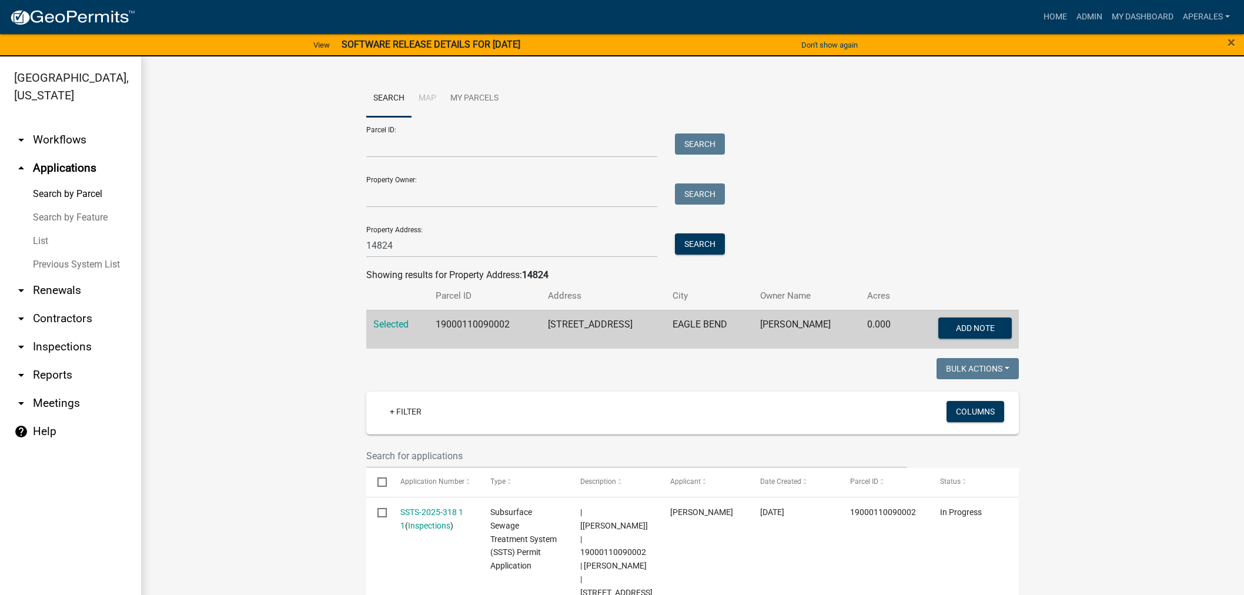  I want to click on th: Acres, so click(884, 296).